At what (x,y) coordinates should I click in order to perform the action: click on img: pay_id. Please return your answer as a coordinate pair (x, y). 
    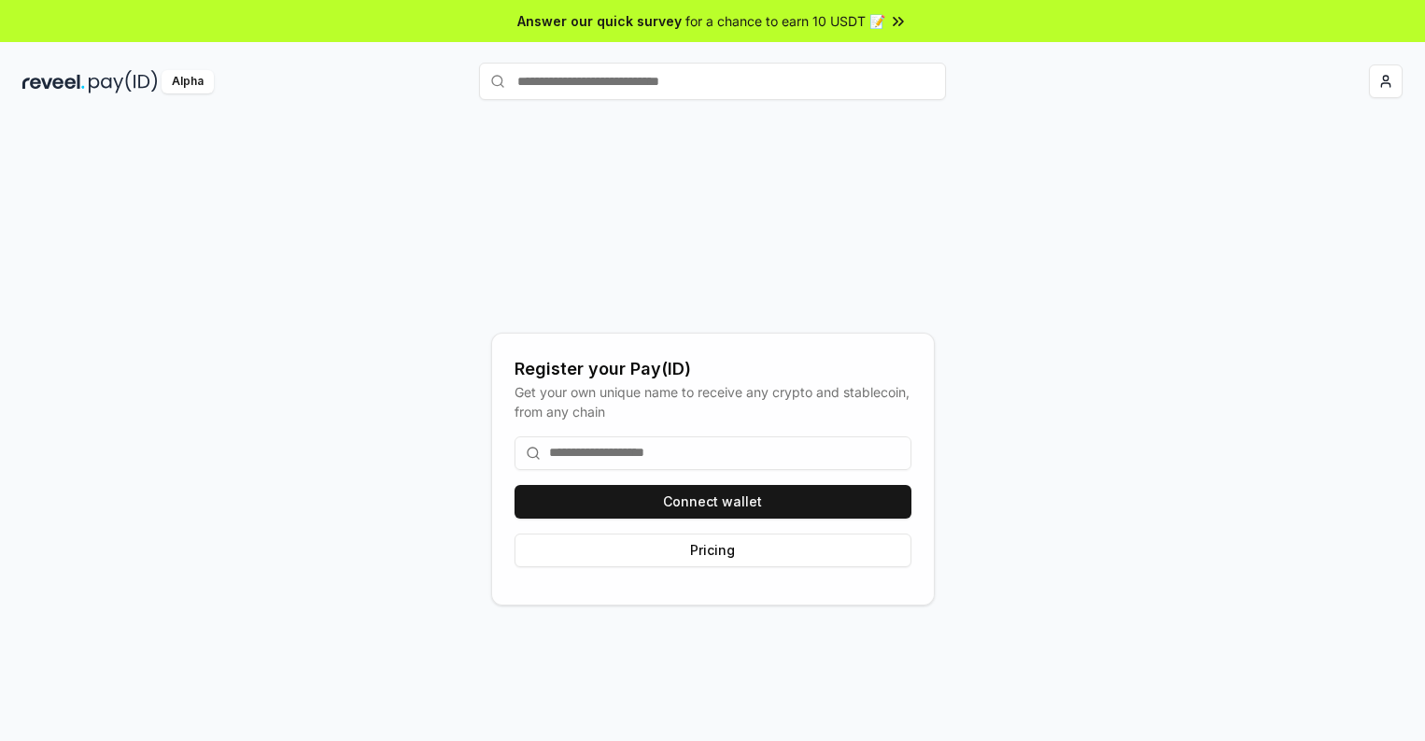
    Looking at the image, I should click on (123, 81).